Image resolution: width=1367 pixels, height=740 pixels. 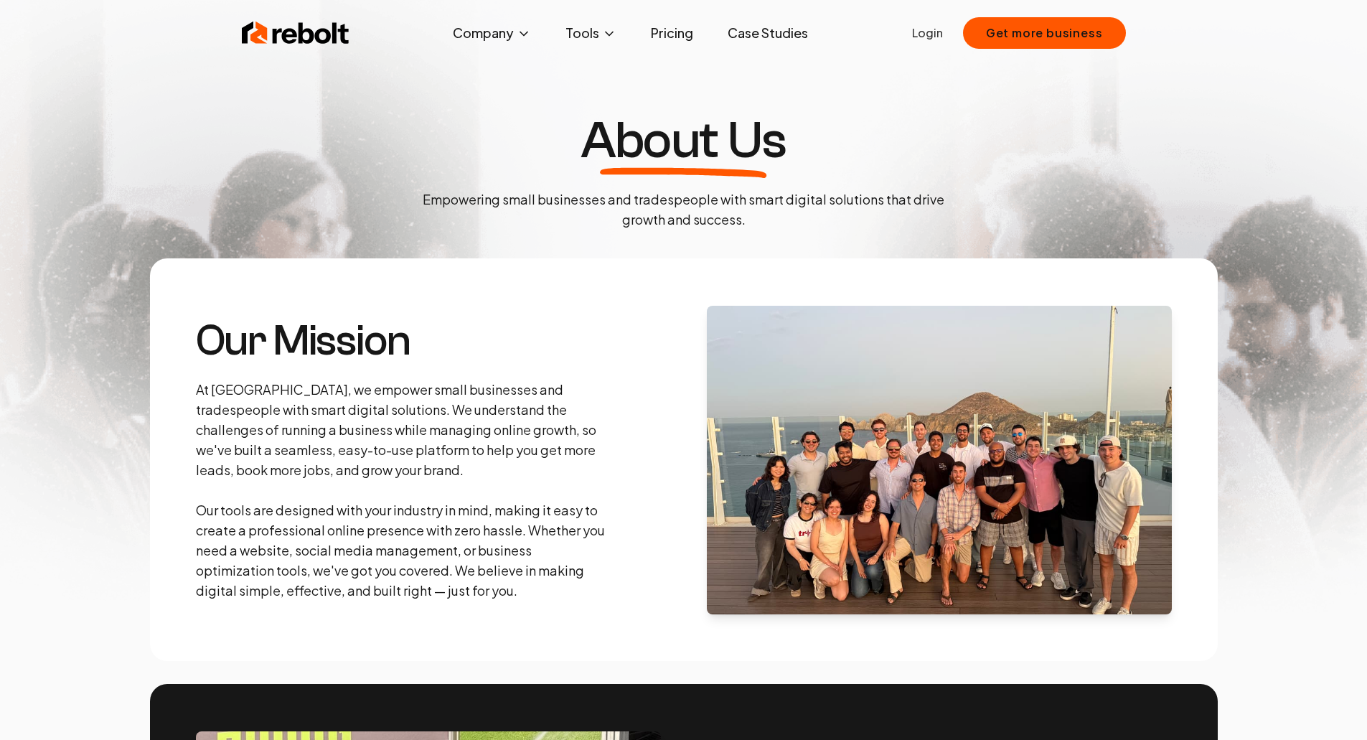 What do you see at coordinates (684, 209) in the screenshot?
I see `p: Empowering small businesses and tradespeople with smart digital solutions that drive growth and s...` at bounding box center [684, 209].